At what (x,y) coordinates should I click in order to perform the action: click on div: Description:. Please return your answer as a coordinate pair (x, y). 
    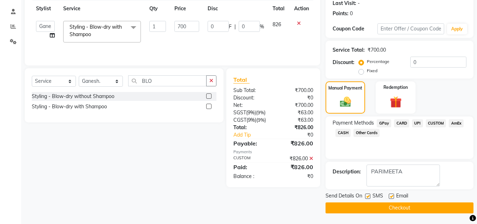
    Looking at the image, I should click on (347, 171).